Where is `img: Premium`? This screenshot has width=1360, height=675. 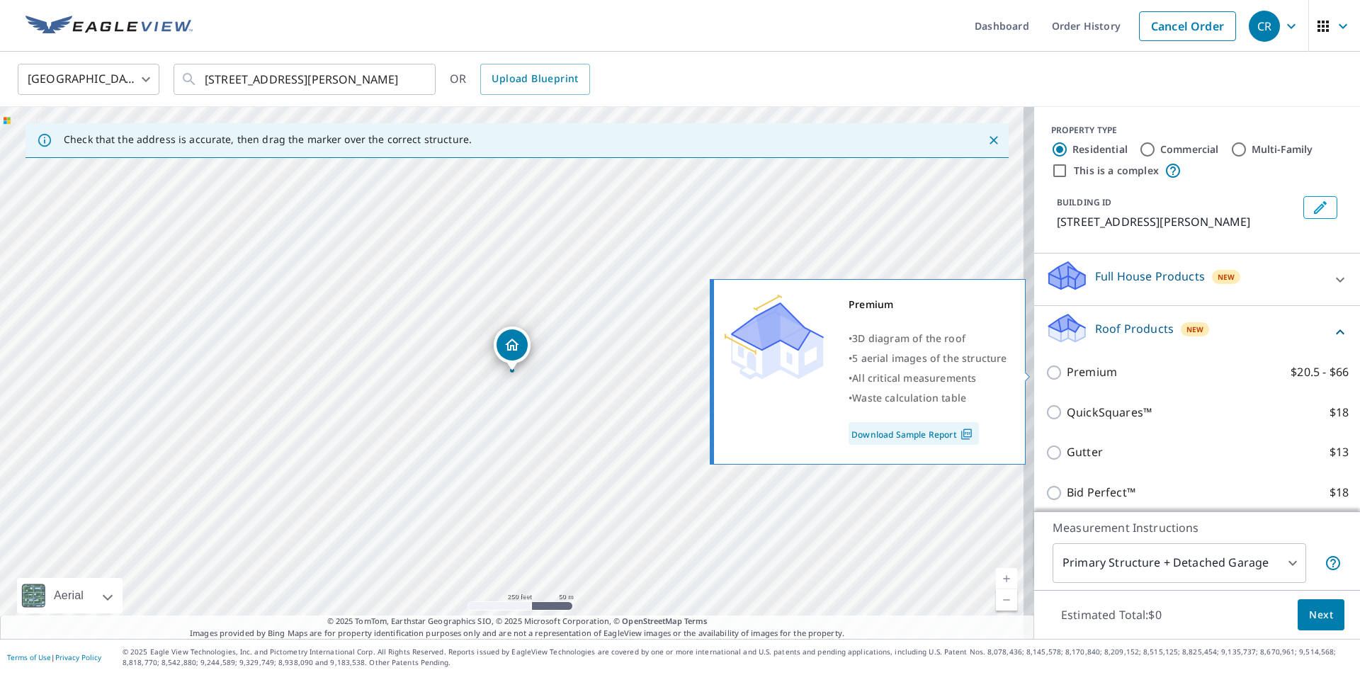
img: Premium is located at coordinates (774, 337).